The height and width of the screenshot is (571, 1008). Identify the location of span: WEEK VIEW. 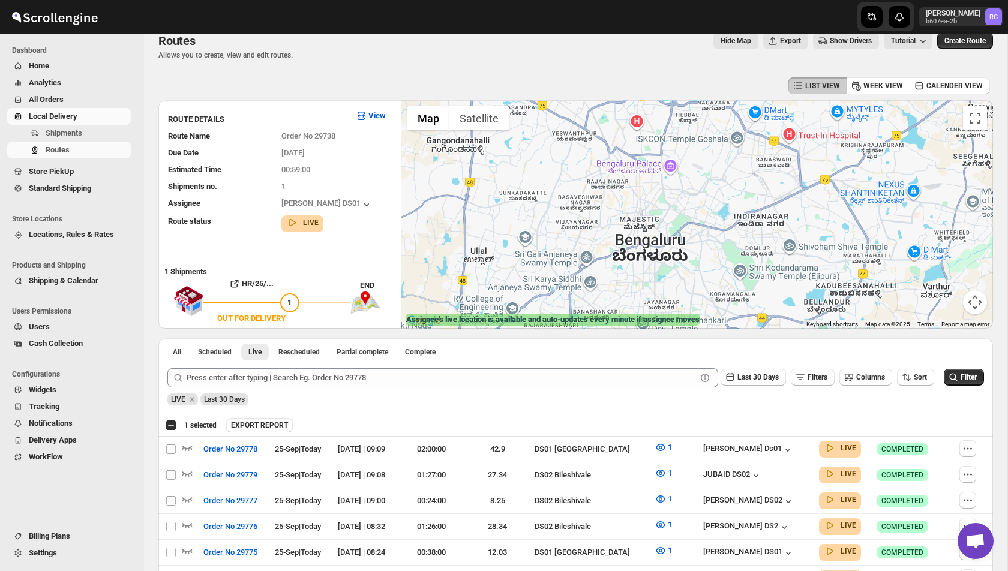
(883, 86).